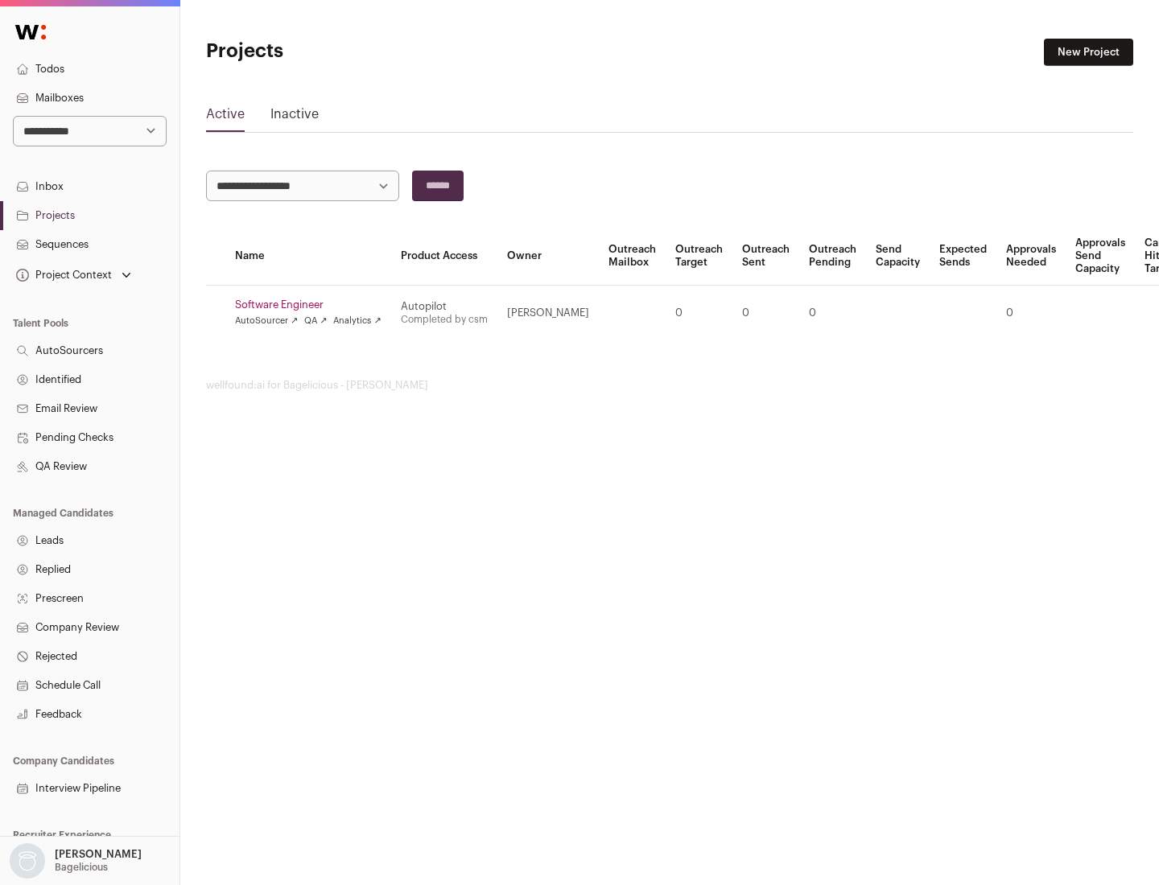  I want to click on th: Outreach Mailbox, so click(632, 256).